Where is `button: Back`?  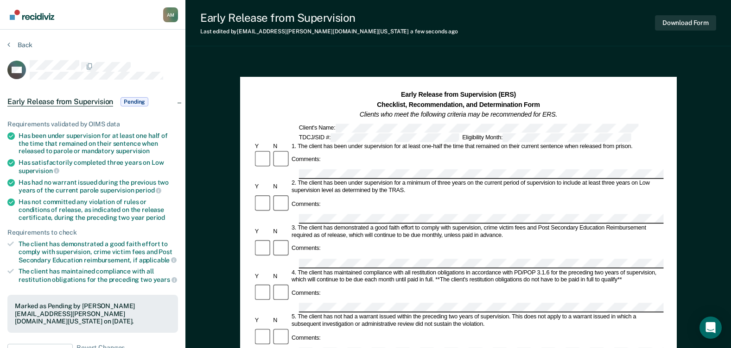
button: Back is located at coordinates (20, 45).